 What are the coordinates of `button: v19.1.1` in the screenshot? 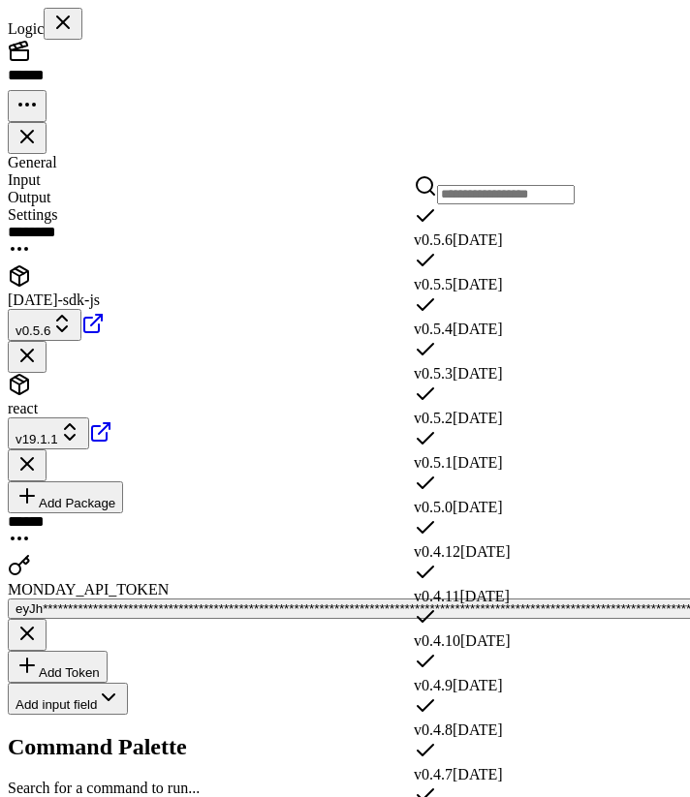 It's located at (48, 433).